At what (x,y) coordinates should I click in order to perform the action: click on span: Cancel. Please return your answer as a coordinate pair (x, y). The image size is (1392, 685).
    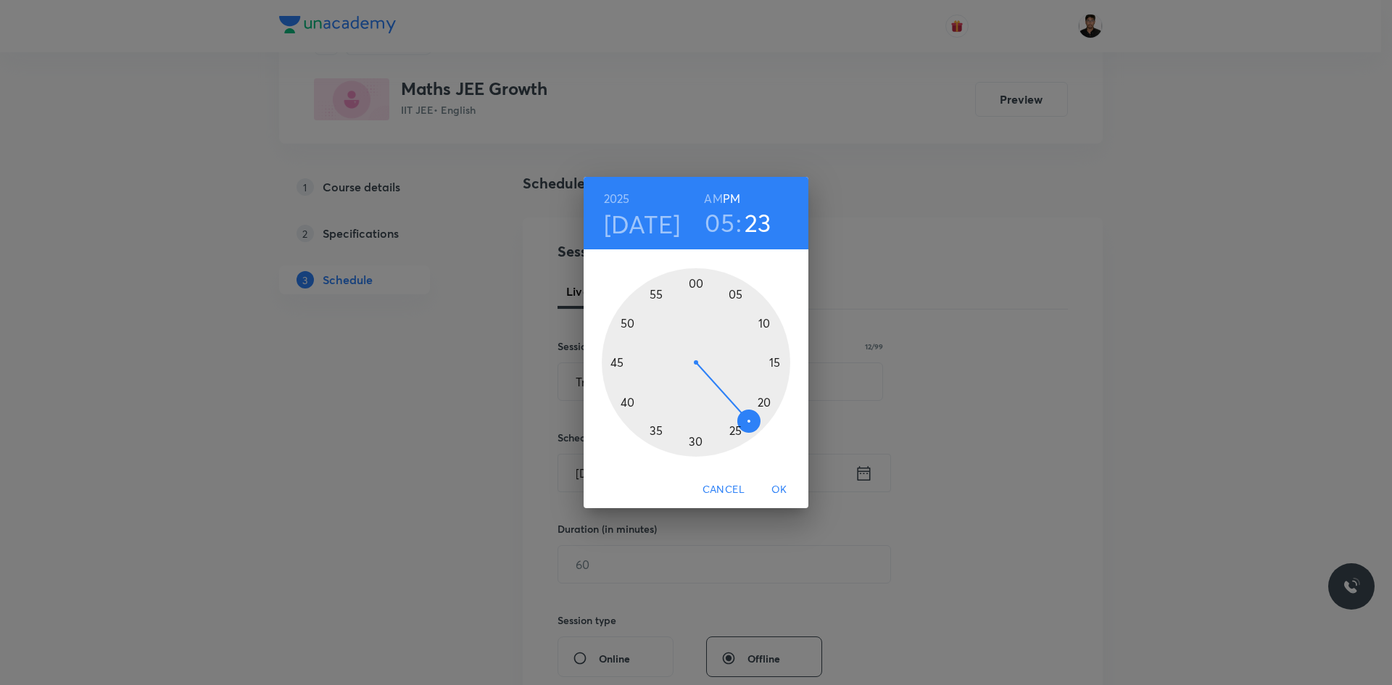
    Looking at the image, I should click on (724, 489).